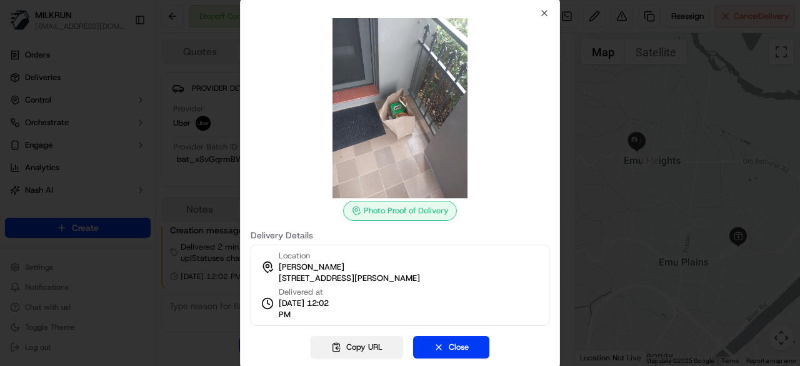 This screenshot has width=800, height=366. Describe the element at coordinates (451, 347) in the screenshot. I see `button: Close` at that location.